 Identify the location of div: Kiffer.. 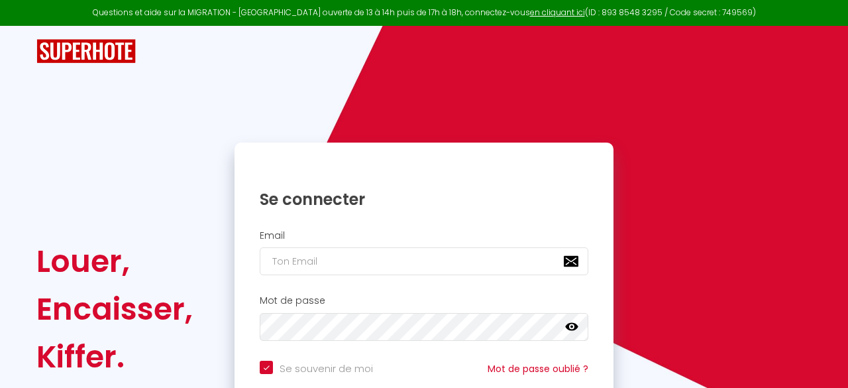
(115, 357).